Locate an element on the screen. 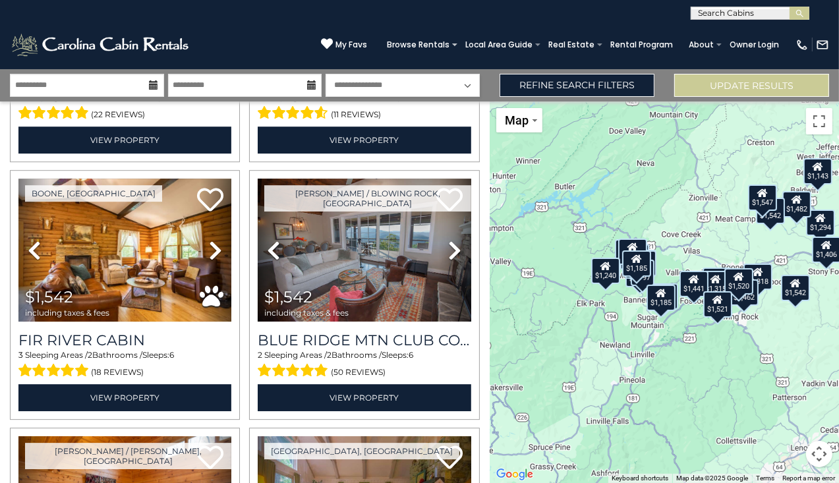  span: My Favs is located at coordinates (351, 45).